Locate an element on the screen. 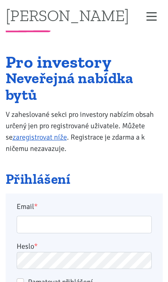 The image size is (168, 282). p: V zaheslované sekci pro investory nabízím obsah určený jen pro registrované uživatele. Můžete se ... is located at coordinates (84, 131).